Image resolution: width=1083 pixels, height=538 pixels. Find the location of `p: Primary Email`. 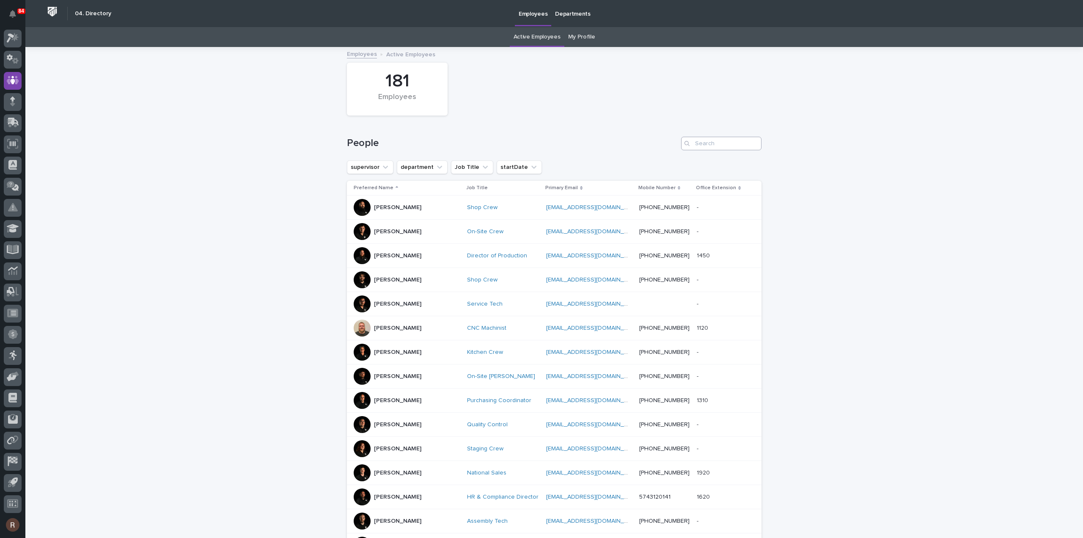

p: Primary Email is located at coordinates (561, 188).